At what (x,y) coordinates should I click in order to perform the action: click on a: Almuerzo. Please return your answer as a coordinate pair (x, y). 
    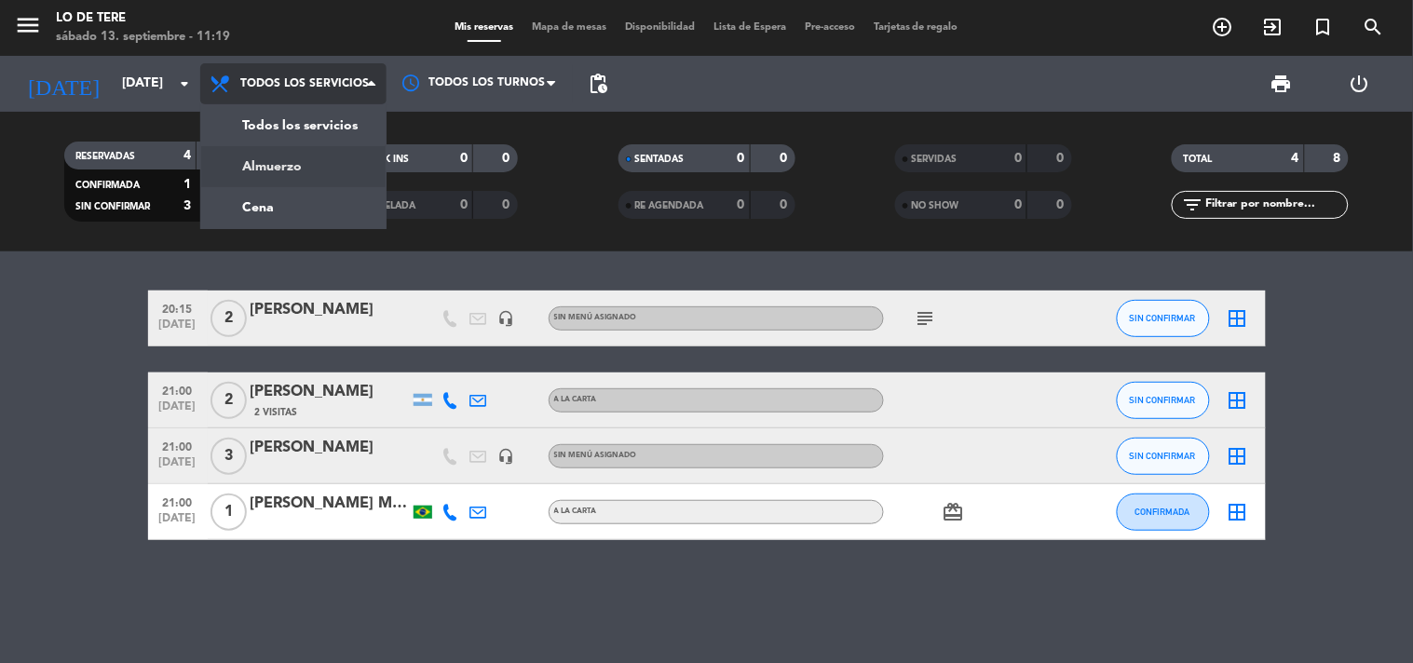
    Looking at the image, I should click on (293, 167).